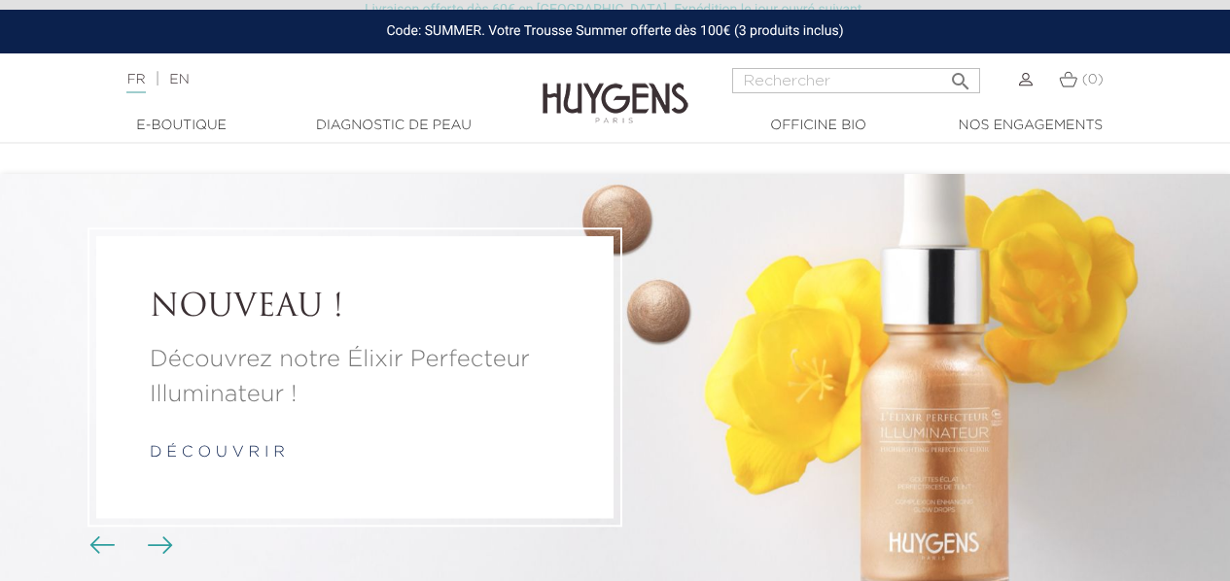 This screenshot has height=581, width=1230. Describe the element at coordinates (128, 546) in the screenshot. I see `div: Boutons du carrousel` at that location.